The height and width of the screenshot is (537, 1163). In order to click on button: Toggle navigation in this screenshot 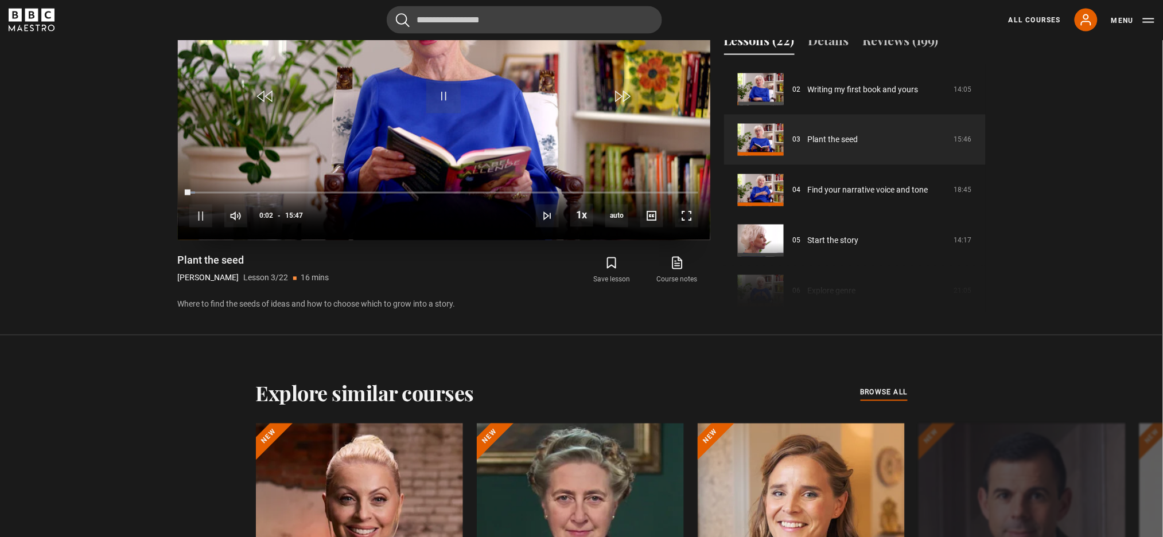, I will do `click(1132, 21)`.